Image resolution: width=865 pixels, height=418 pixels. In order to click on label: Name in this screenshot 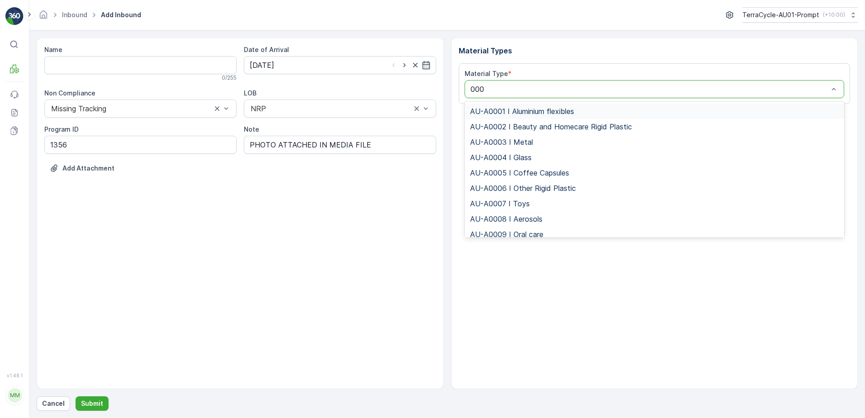, I will do `click(53, 49)`.